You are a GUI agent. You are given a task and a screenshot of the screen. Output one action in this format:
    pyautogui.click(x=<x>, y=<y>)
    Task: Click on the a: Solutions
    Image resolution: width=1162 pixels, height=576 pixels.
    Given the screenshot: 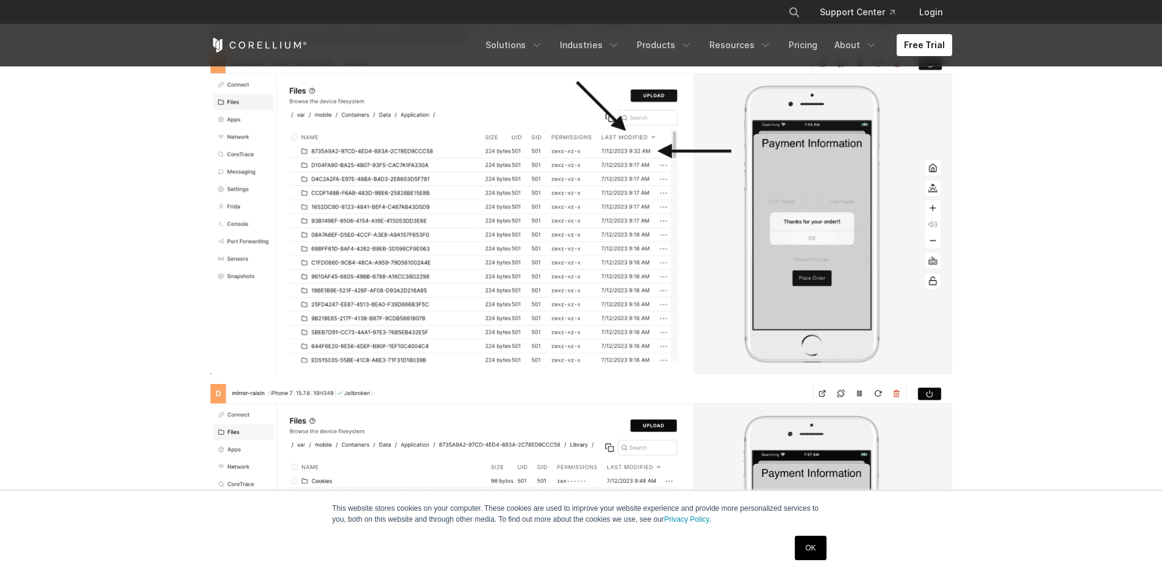 What is the action you would take?
    pyautogui.click(x=514, y=45)
    